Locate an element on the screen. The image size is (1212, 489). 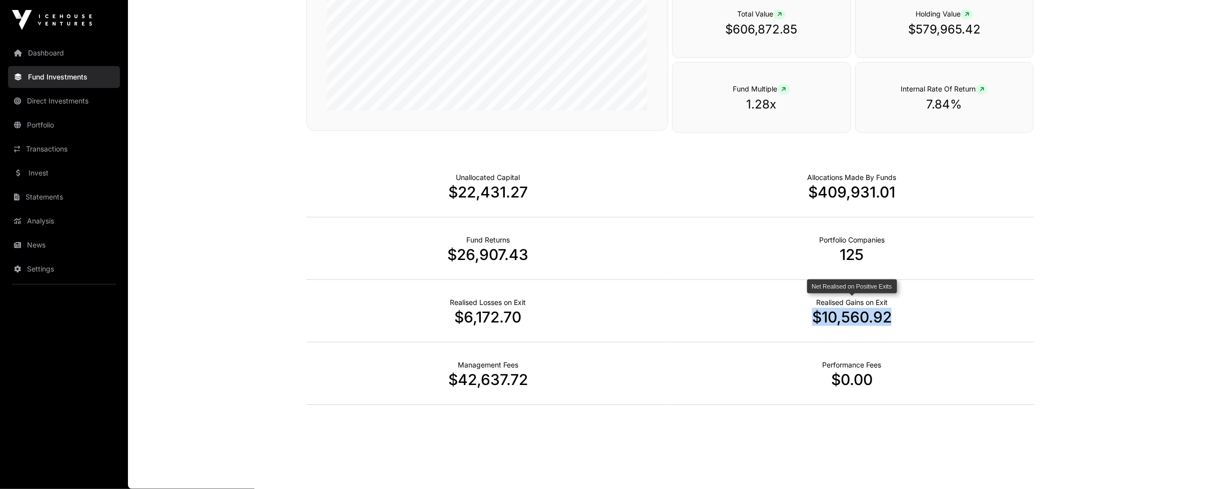
div: チャットウィジェット is located at coordinates (1187, 465).